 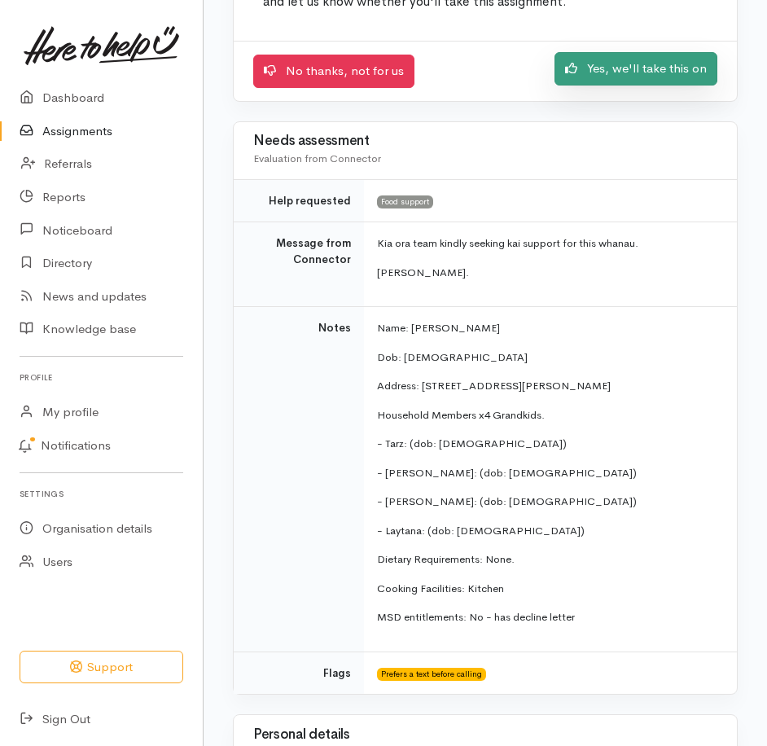 I want to click on h3: Needs assessment, so click(x=485, y=141).